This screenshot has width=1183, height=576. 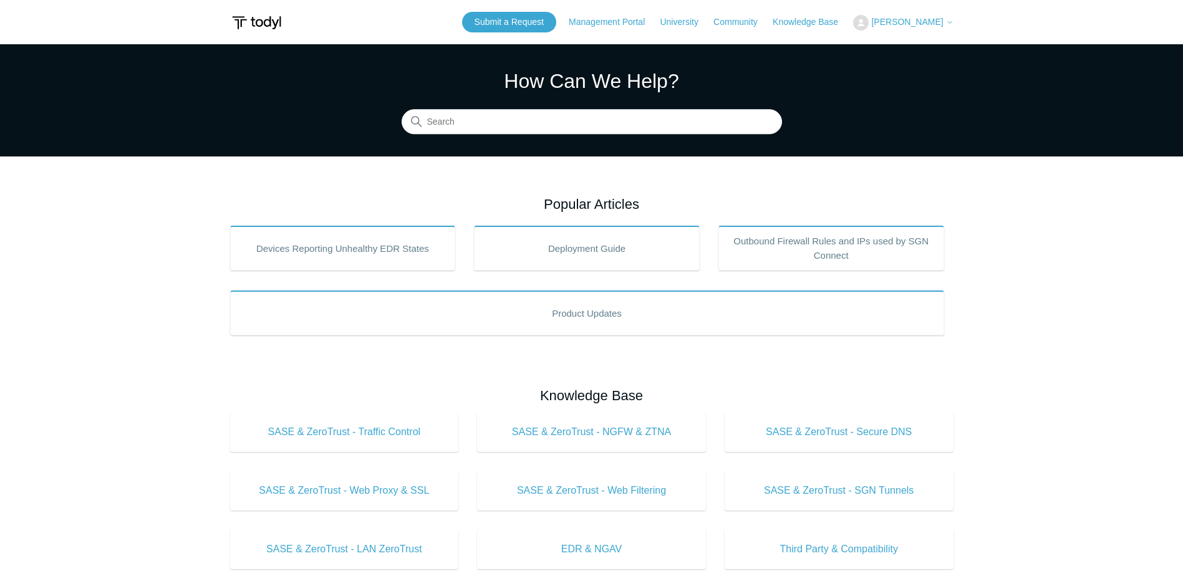 I want to click on span: SASE & ZeroTrust - Traffic Control, so click(x=344, y=432).